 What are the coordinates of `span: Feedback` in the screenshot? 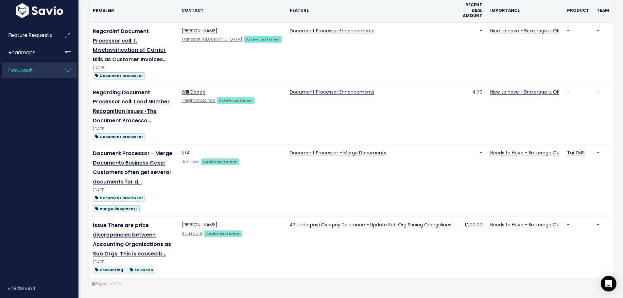 It's located at (20, 70).